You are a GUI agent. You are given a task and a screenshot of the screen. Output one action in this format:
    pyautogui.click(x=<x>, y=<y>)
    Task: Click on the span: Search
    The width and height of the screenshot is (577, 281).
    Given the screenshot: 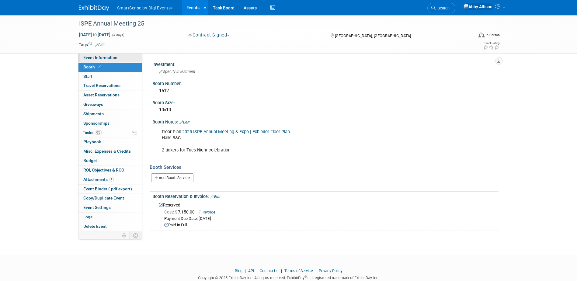 What is the action you would take?
    pyautogui.click(x=442, y=8)
    